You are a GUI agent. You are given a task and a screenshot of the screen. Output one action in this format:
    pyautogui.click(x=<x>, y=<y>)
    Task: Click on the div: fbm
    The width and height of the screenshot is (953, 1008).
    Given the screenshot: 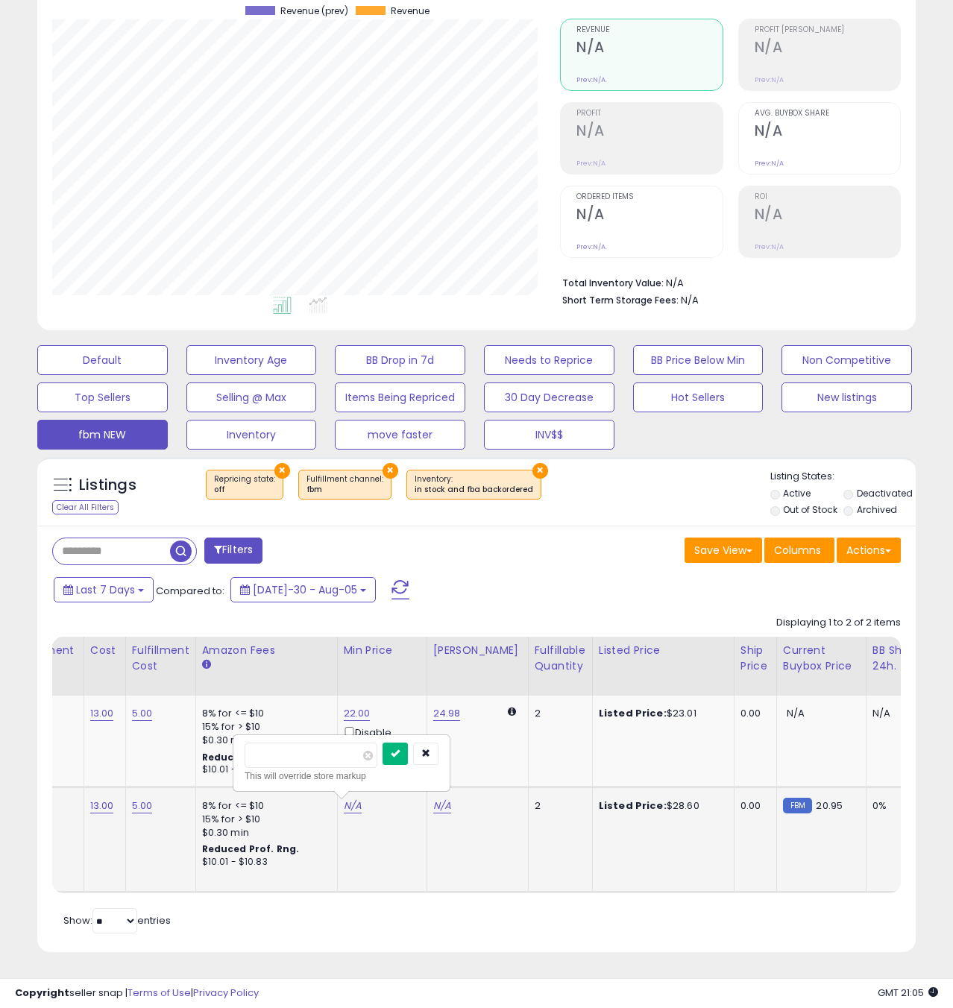 What is the action you would take?
    pyautogui.click(x=345, y=490)
    